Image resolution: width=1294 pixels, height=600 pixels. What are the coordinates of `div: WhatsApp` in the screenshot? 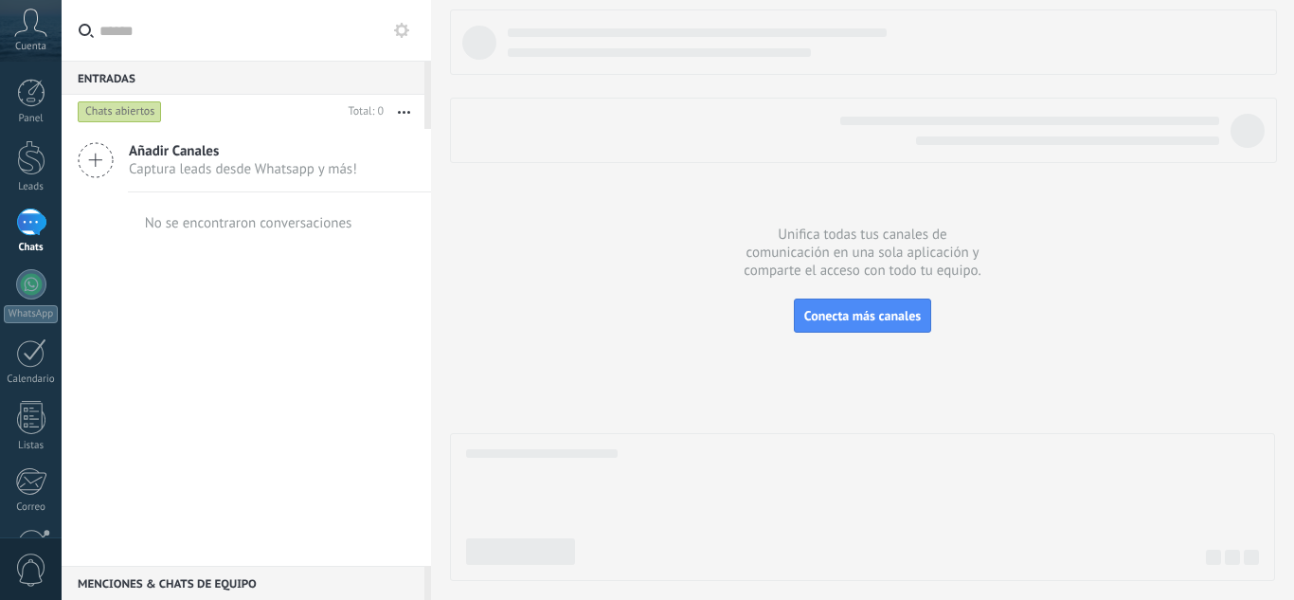 It's located at (30, 314).